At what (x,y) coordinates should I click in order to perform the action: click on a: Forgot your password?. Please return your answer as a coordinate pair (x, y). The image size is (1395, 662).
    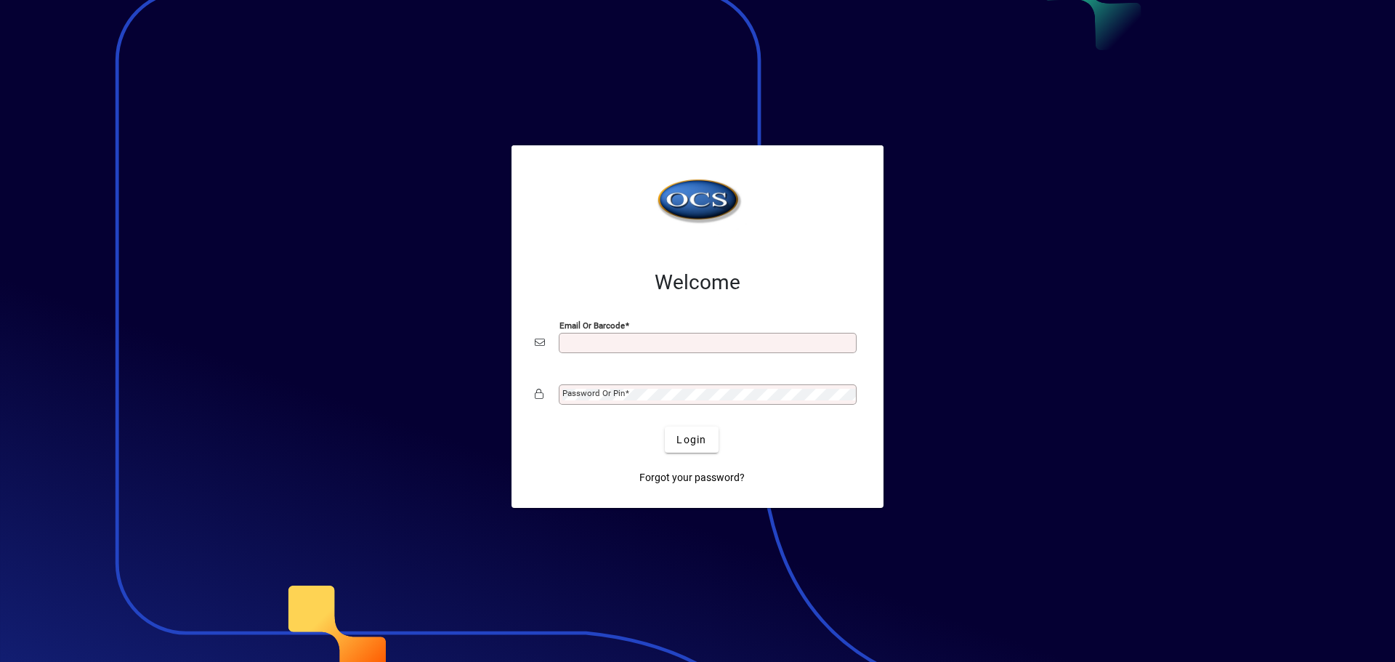
    Looking at the image, I should click on (692, 477).